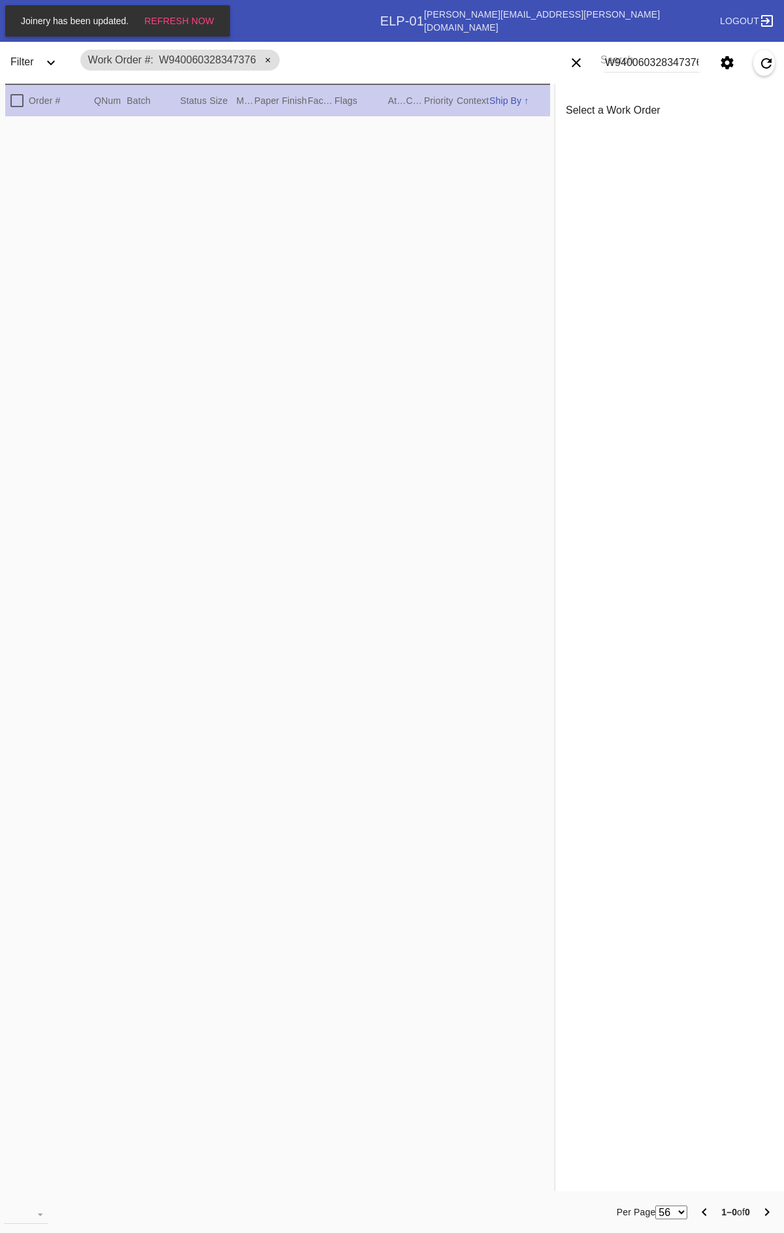 Image resolution: width=784 pixels, height=1233 pixels. Describe the element at coordinates (20, 101) in the screenshot. I see `md-checkbox: Select All` at that location.